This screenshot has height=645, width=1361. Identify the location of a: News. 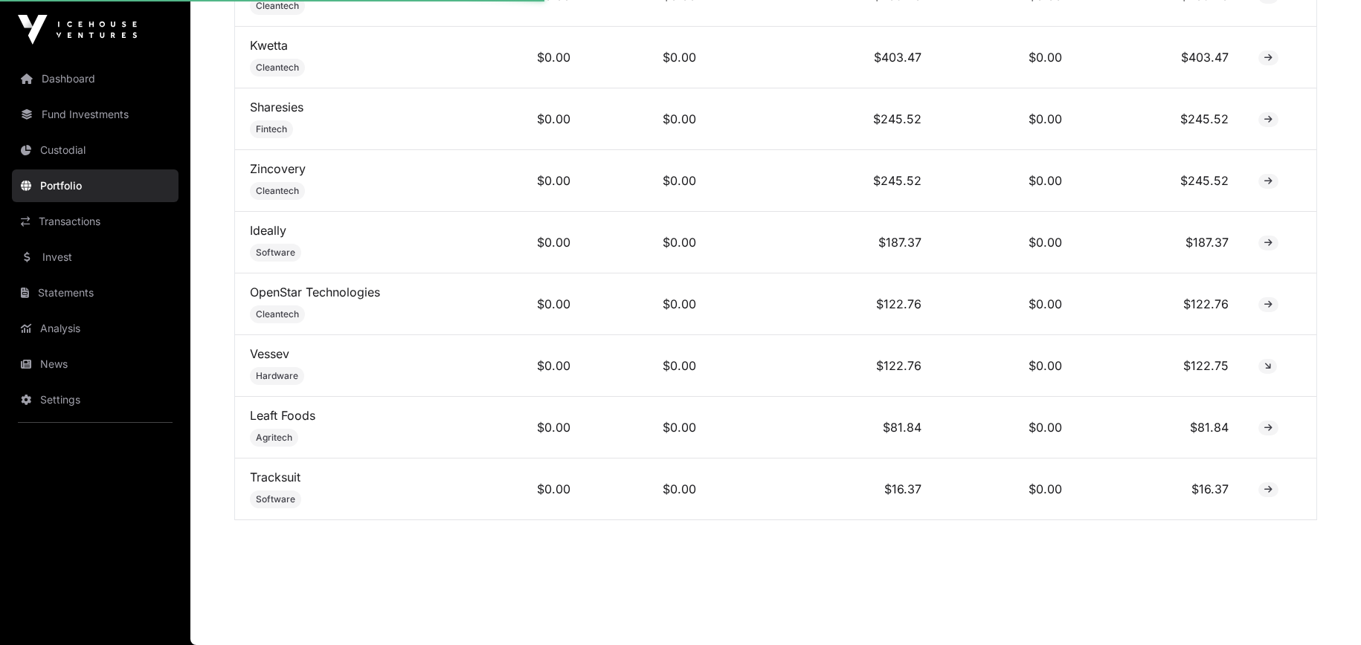
(95, 364).